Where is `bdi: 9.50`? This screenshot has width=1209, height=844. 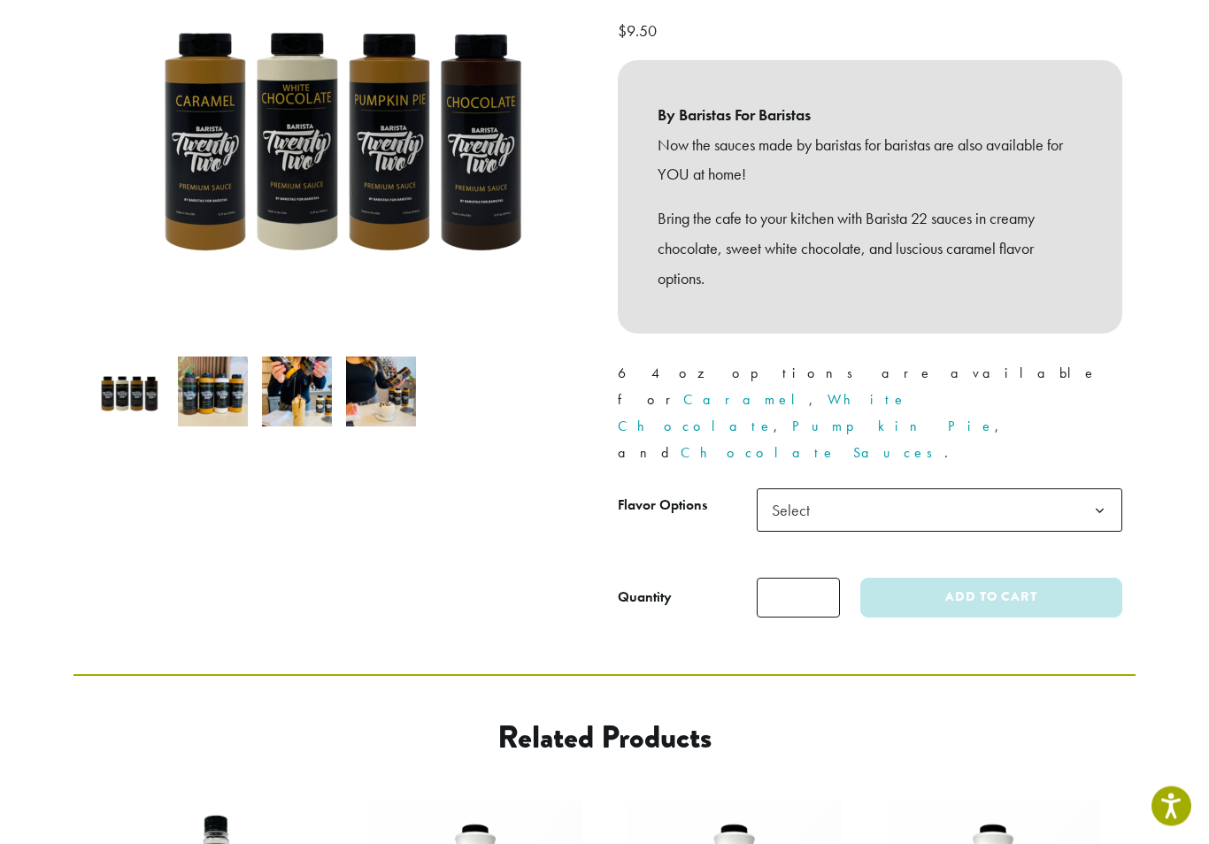 bdi: 9.50 is located at coordinates (639, 31).